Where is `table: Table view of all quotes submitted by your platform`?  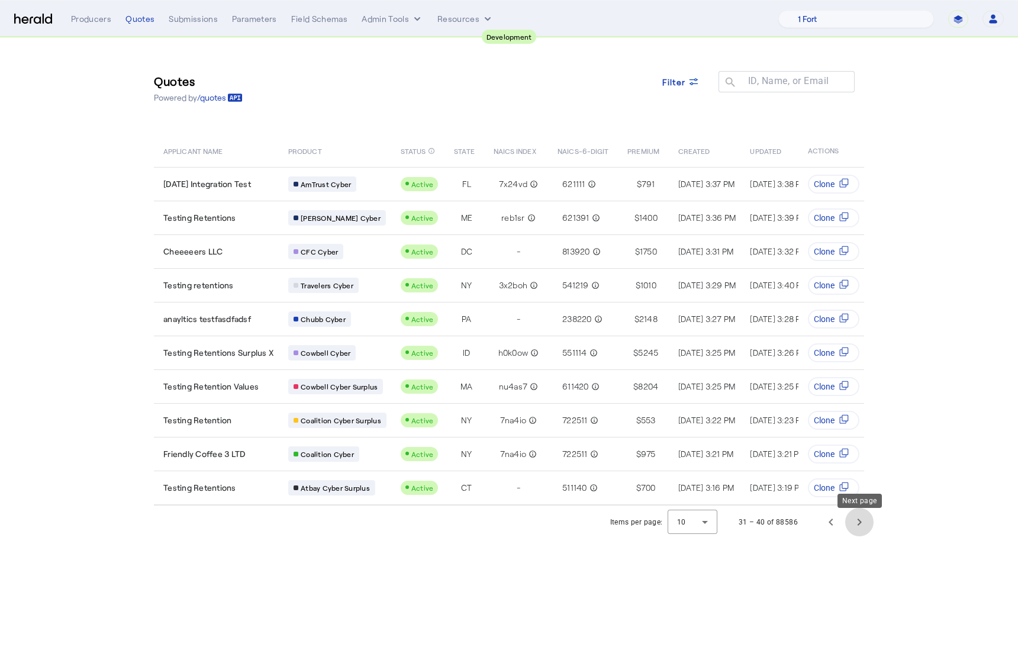
table: Table view of all quotes submitted by your platform is located at coordinates (566, 320).